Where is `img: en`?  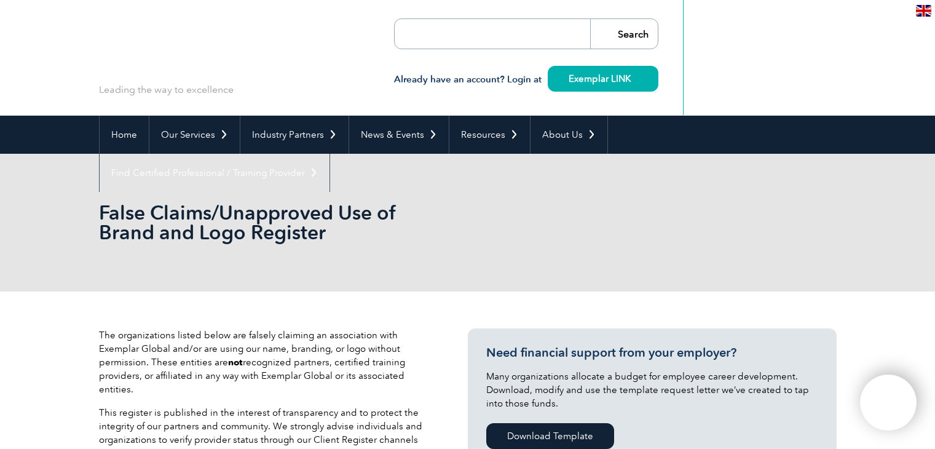
img: en is located at coordinates (923, 10).